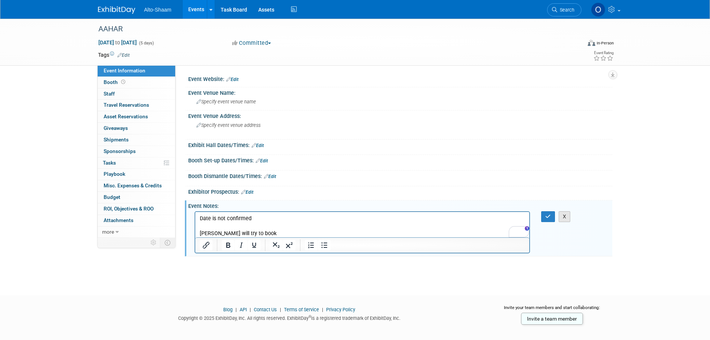 This screenshot has width=710, height=340. I want to click on div: Exhibitor Prospectus:, so click(400, 191).